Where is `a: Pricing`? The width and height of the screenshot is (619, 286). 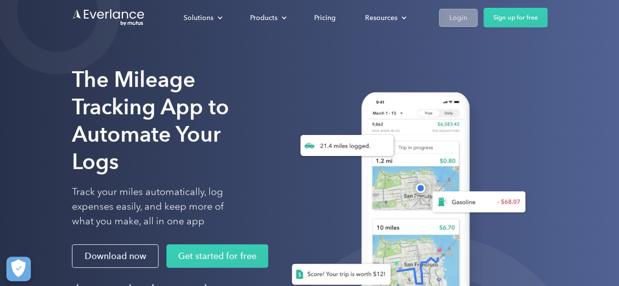
a: Pricing is located at coordinates (325, 18).